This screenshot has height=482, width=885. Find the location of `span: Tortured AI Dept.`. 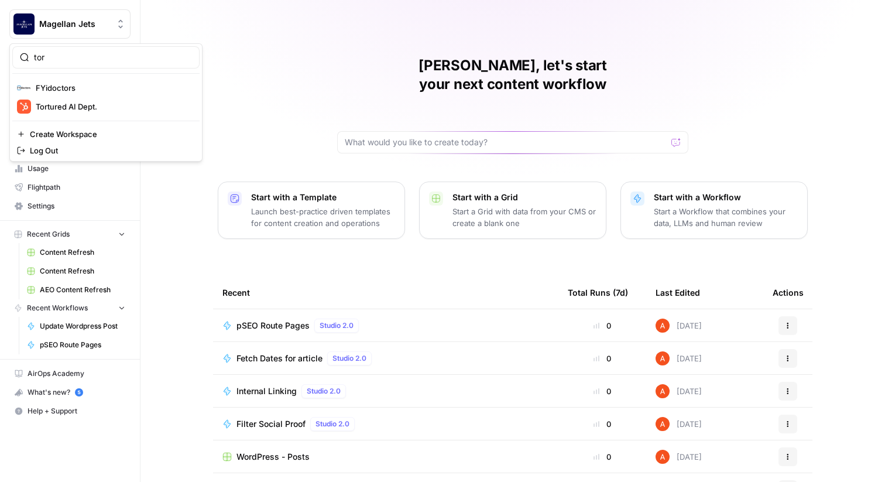

span: Tortured AI Dept. is located at coordinates (113, 107).